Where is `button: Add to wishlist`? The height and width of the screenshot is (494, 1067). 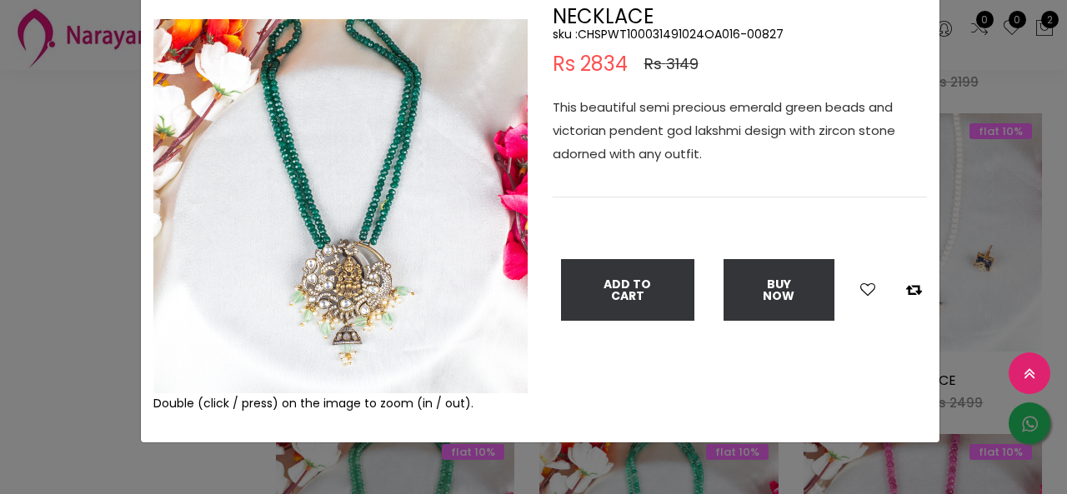 button: Add to wishlist is located at coordinates (868, 290).